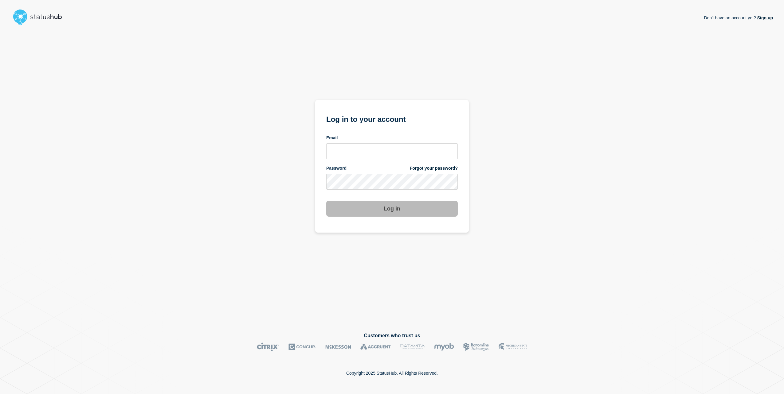 The width and height of the screenshot is (784, 394). Describe the element at coordinates (476, 347) in the screenshot. I see `img: Bottomline logo` at that location.